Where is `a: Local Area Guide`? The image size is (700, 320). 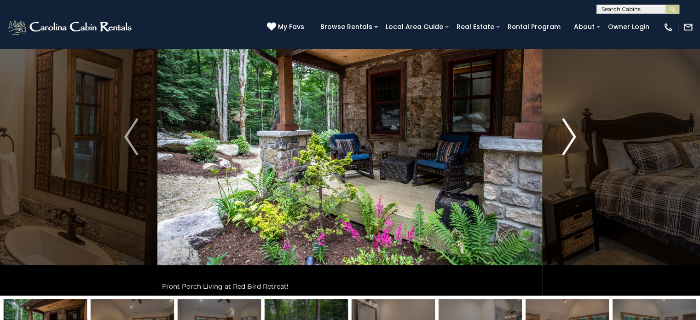
a: Local Area Guide is located at coordinates (414, 27).